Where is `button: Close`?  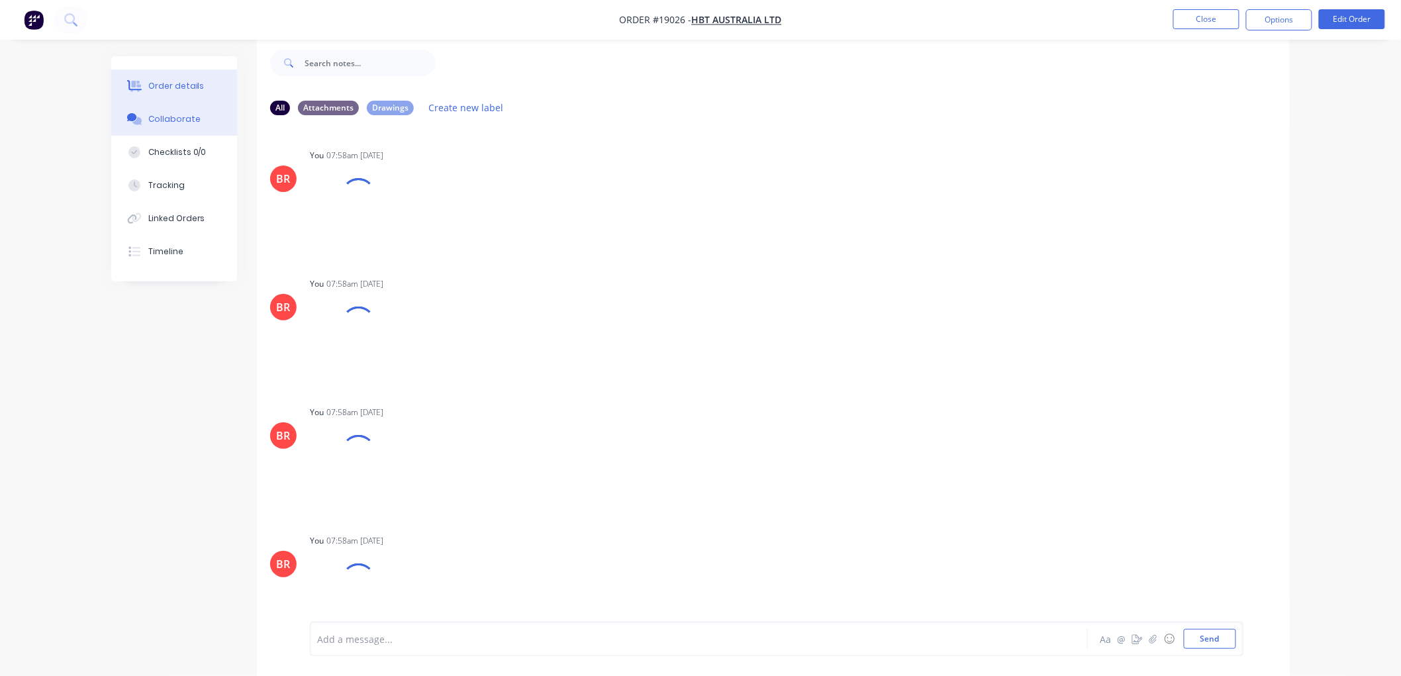
button: Close is located at coordinates (1207, 19).